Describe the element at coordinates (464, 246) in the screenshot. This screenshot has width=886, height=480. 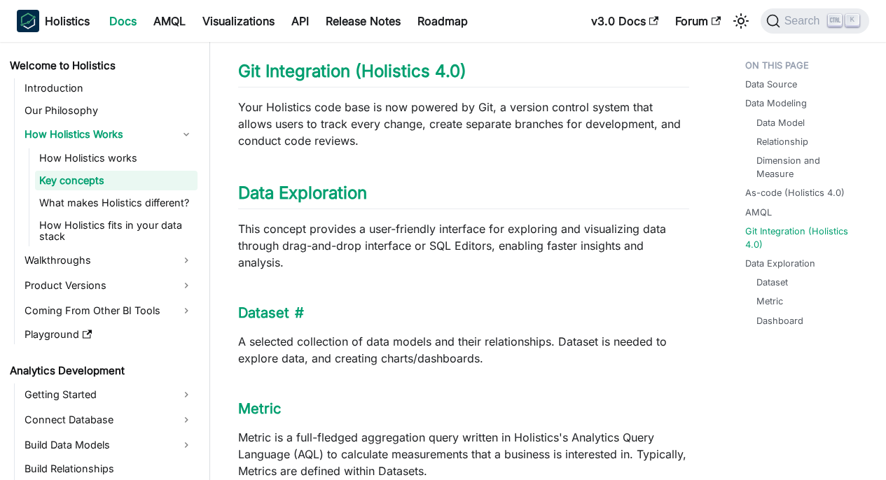
I see `p: This concept provides a user-friendly interface for exploring and visualizing data through drag-a...` at that location.